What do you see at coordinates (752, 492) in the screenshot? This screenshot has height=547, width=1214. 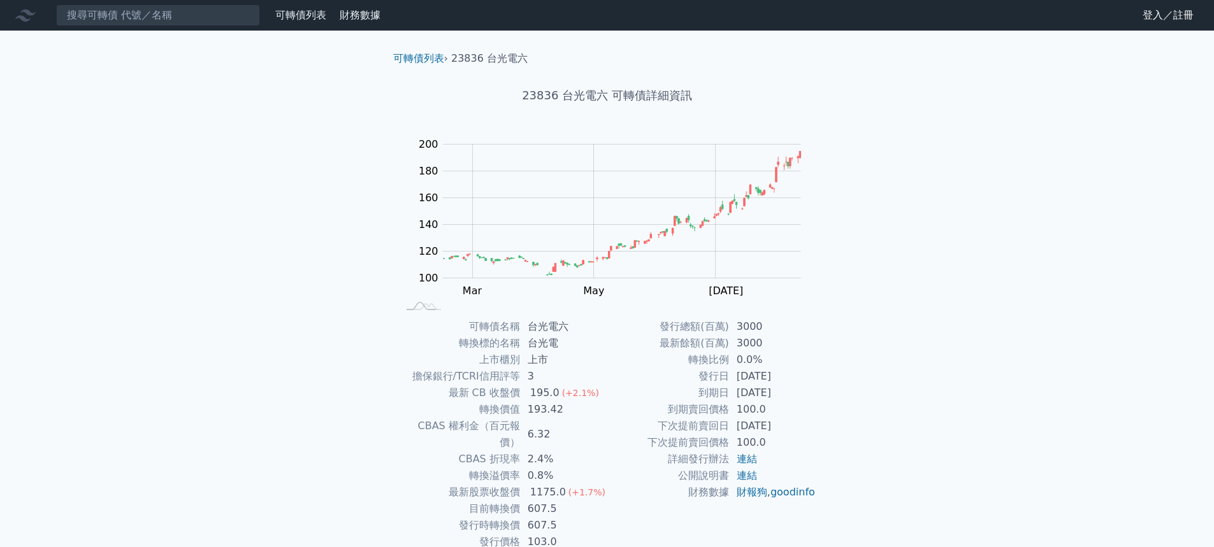 I see `a: 財報狗` at bounding box center [752, 492].